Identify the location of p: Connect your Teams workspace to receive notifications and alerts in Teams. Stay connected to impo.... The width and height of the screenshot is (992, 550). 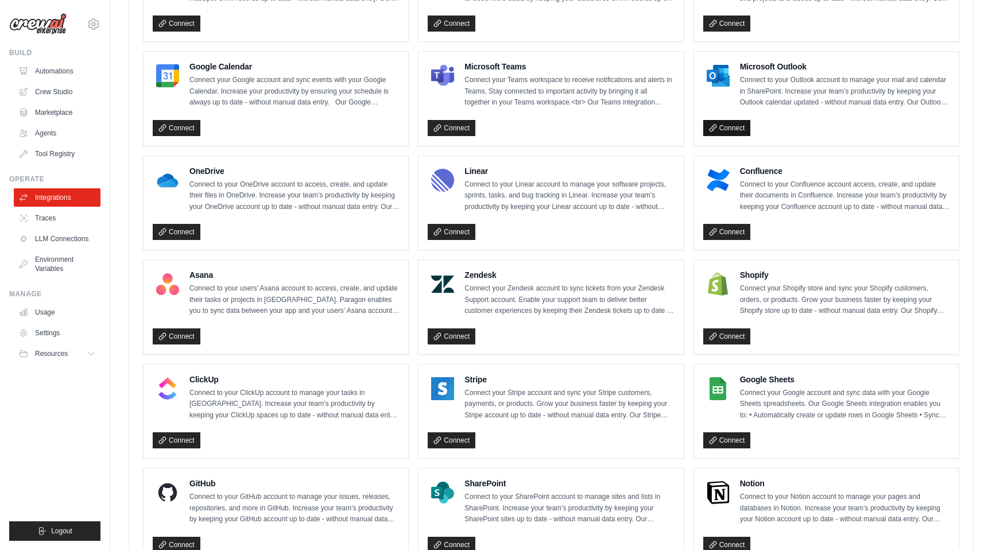
(569, 91).